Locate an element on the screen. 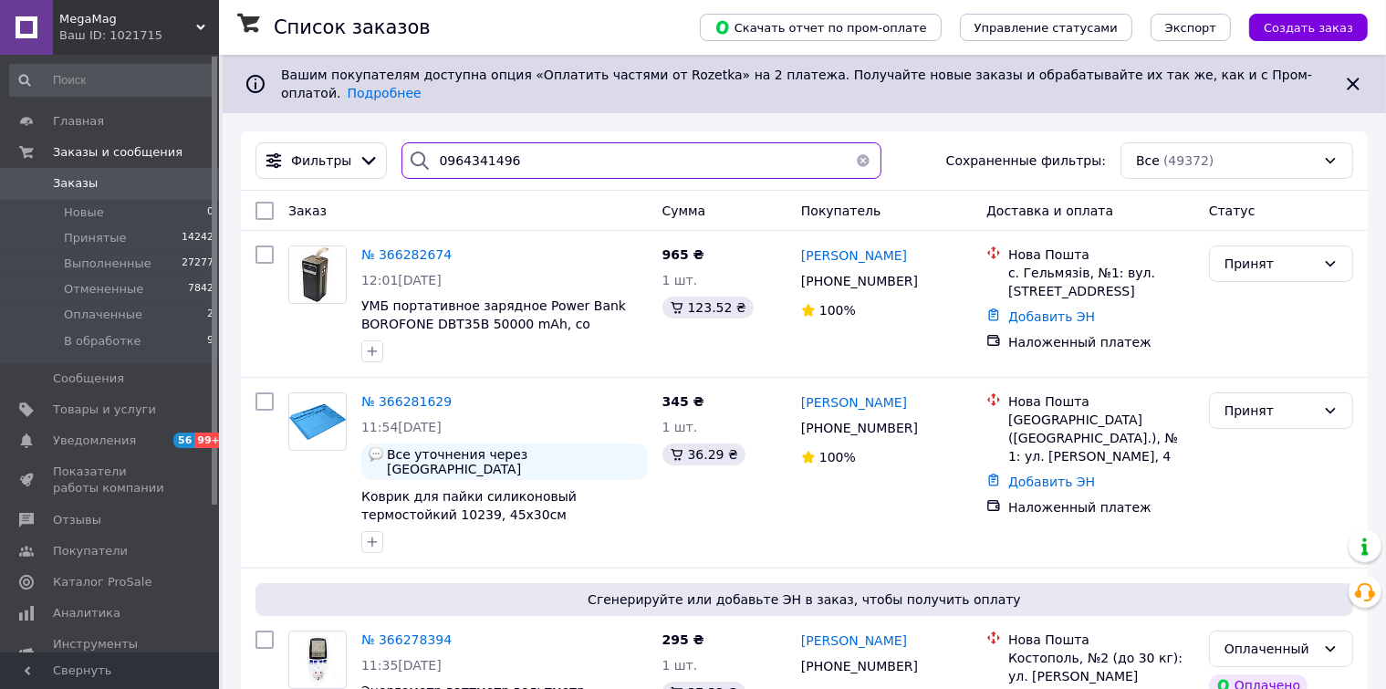  span: Коврик для пайки силиконовый термостойкий 10239, 45x30см is located at coordinates (469, 505).